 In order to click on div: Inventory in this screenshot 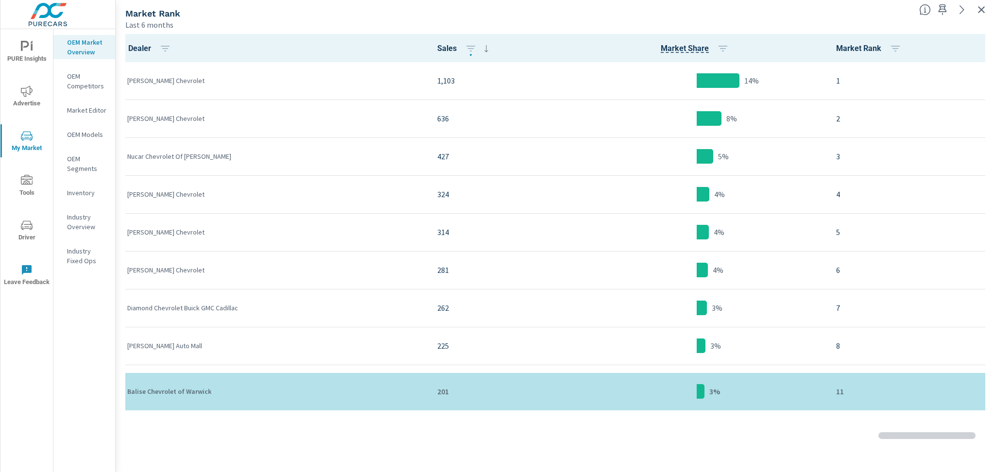, I will do `click(84, 193)`.